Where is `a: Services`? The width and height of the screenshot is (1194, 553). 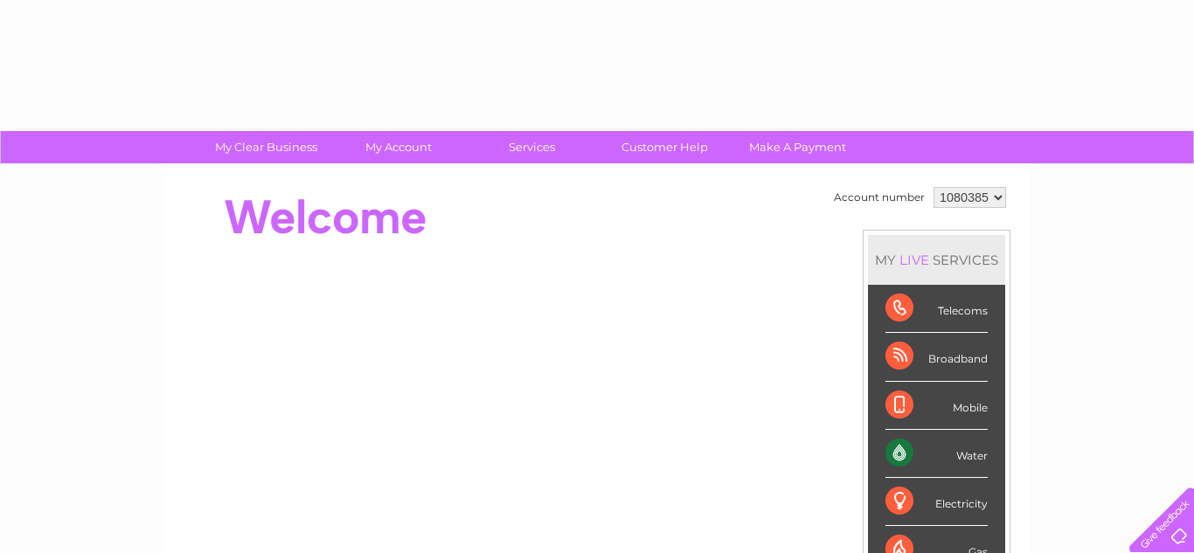
a: Services is located at coordinates (532, 147).